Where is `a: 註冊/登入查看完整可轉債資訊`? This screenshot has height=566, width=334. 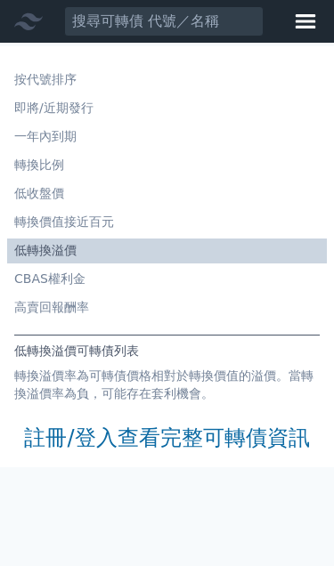 a: 註冊/登入查看完整可轉債資訊 is located at coordinates (166, 439).